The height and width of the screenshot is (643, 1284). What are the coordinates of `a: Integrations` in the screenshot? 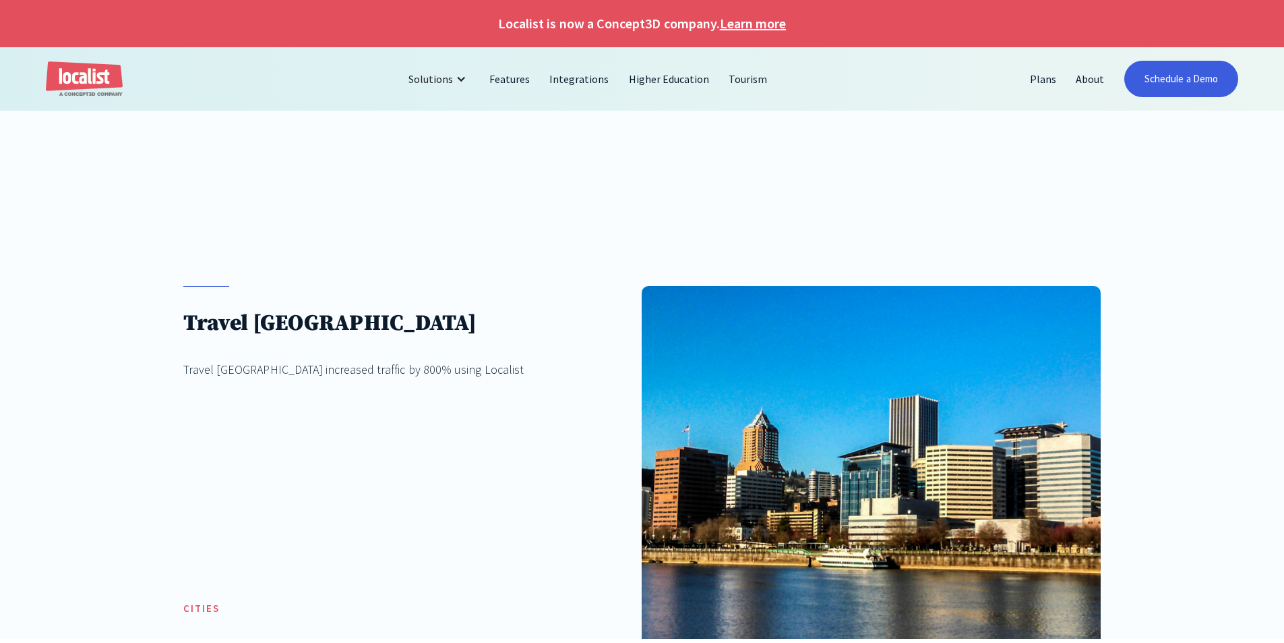 It's located at (579, 79).